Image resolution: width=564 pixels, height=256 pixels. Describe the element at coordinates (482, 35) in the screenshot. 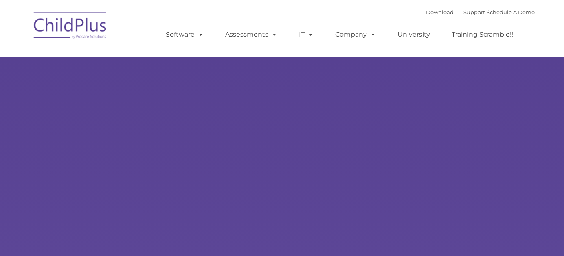

I see `a: Training Scramble!!` at that location.